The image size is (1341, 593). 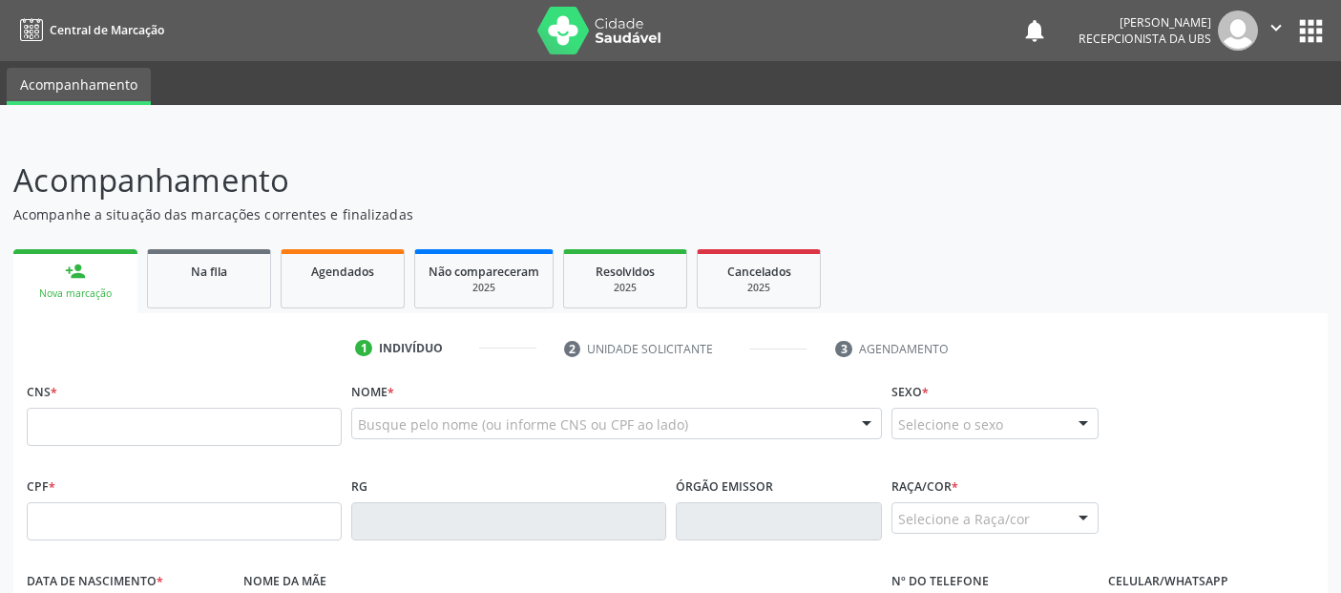 I want to click on p: Acompanhamento, so click(x=474, y=180).